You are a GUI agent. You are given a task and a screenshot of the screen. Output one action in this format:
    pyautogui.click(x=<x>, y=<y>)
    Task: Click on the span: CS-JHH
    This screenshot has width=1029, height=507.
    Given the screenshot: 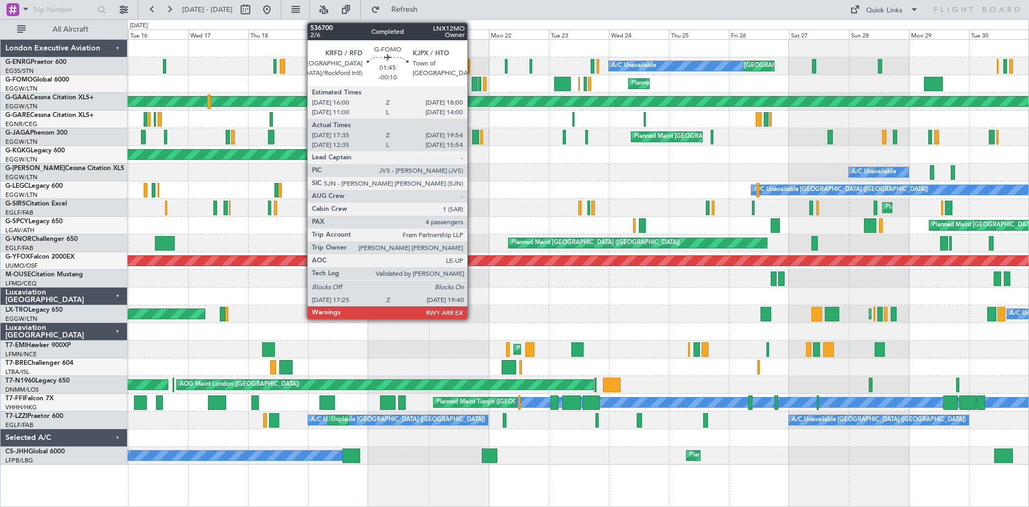 What is the action you would take?
    pyautogui.click(x=17, y=451)
    